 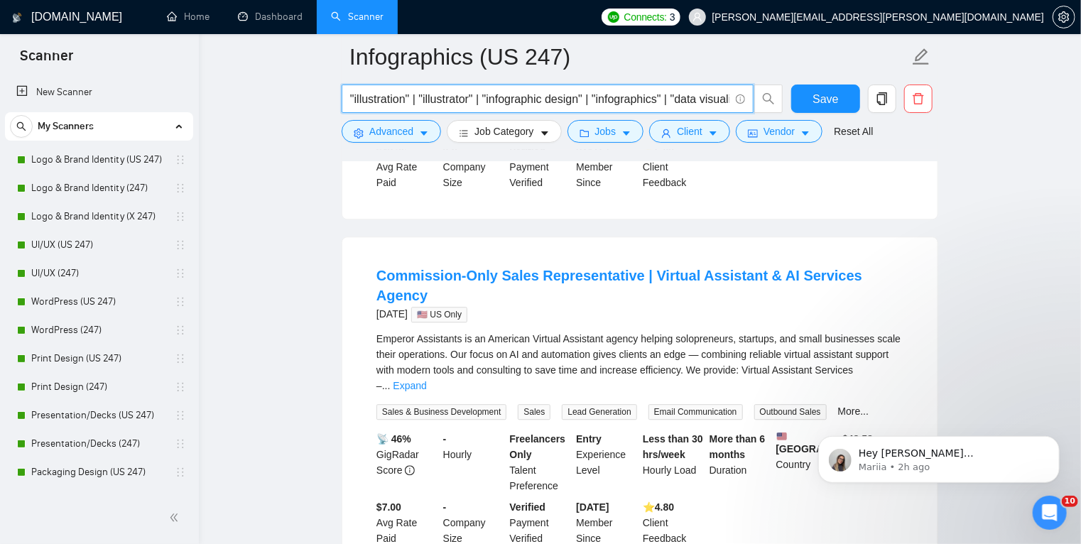 What do you see at coordinates (629, 57) in the screenshot?
I see `input: Scanner name...` at bounding box center [629, 57].